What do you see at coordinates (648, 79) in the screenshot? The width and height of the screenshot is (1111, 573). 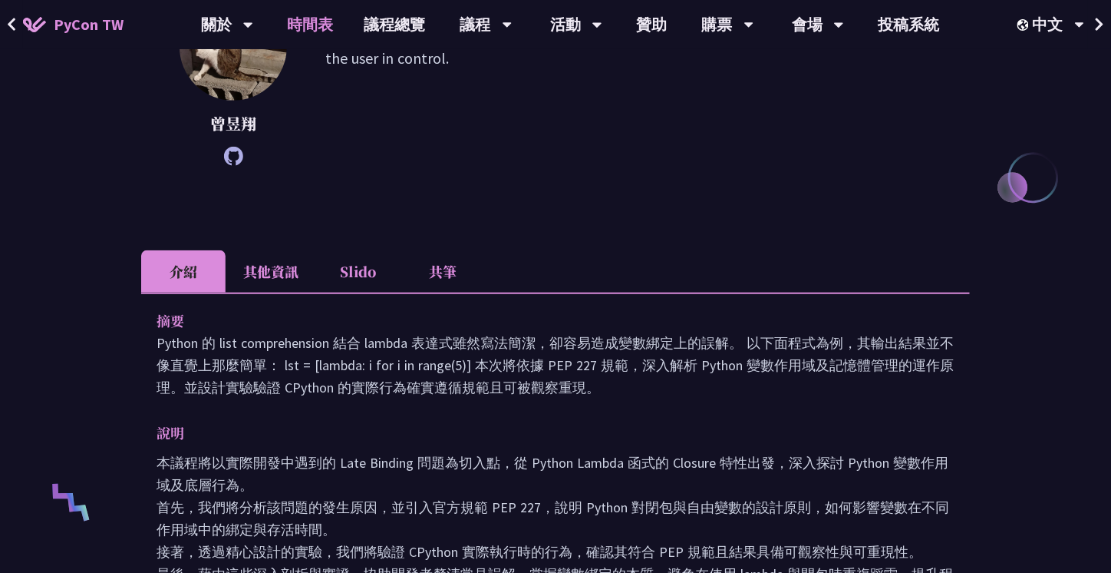 I see `p: A software engineer and an Arch Linux enthusiast. With years of experience working closely with o...` at bounding box center [648, 79].